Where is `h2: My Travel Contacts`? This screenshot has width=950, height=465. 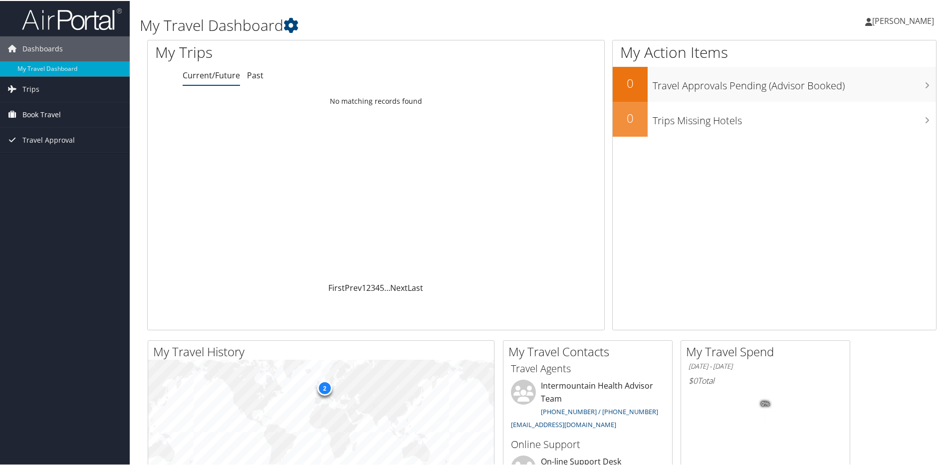 h2: My Travel Contacts is located at coordinates (590, 351).